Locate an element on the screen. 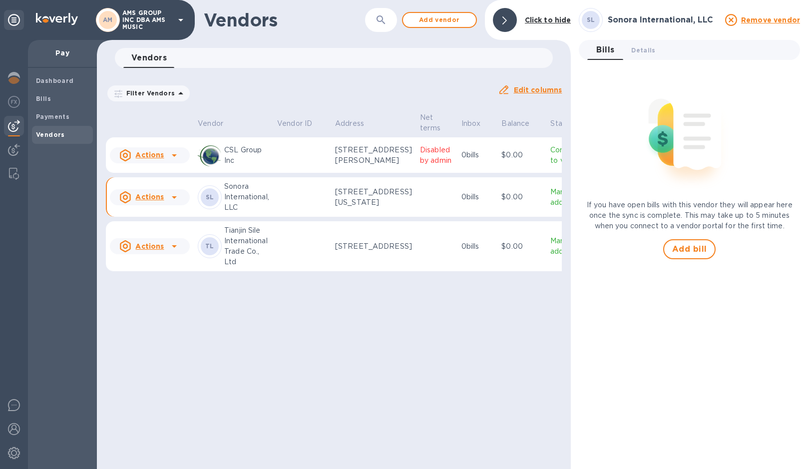 This screenshot has width=808, height=469. b: Vendors is located at coordinates (50, 134).